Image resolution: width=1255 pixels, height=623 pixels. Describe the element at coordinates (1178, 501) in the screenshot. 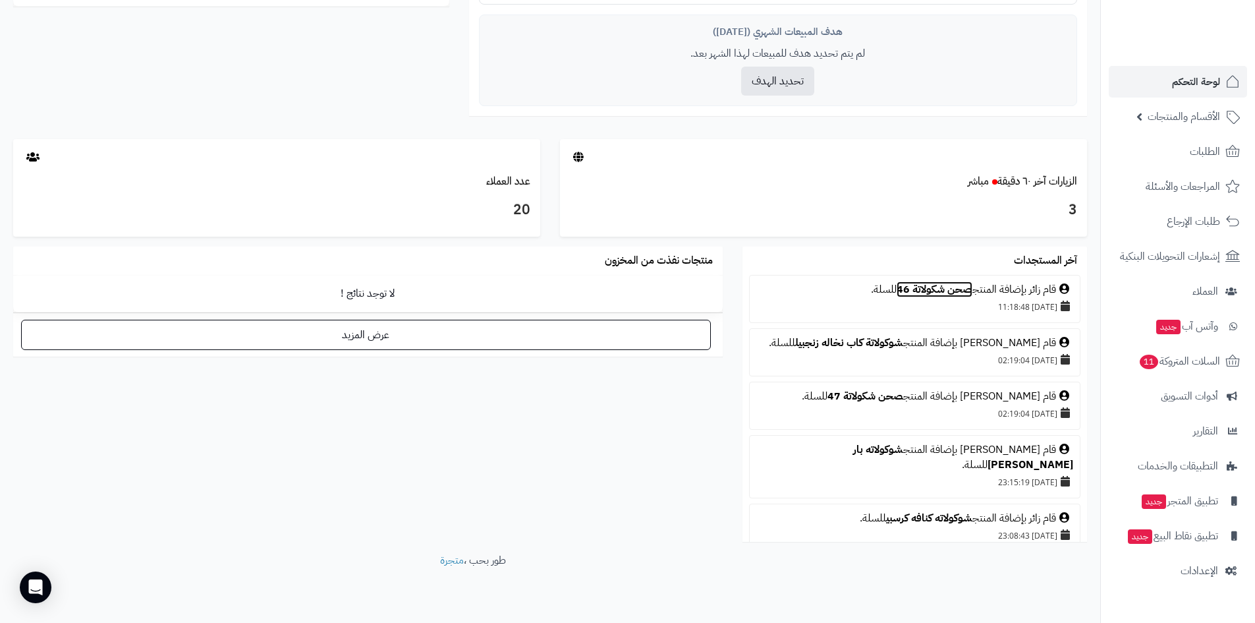

I see `a: تطبيق المتجرجديد` at that location.